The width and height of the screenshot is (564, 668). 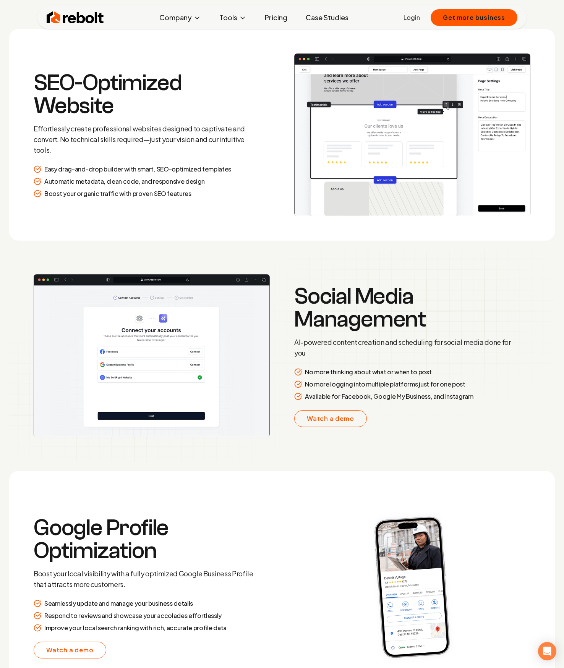 I want to click on h3: SEO-Optimized Website, so click(x=144, y=94).